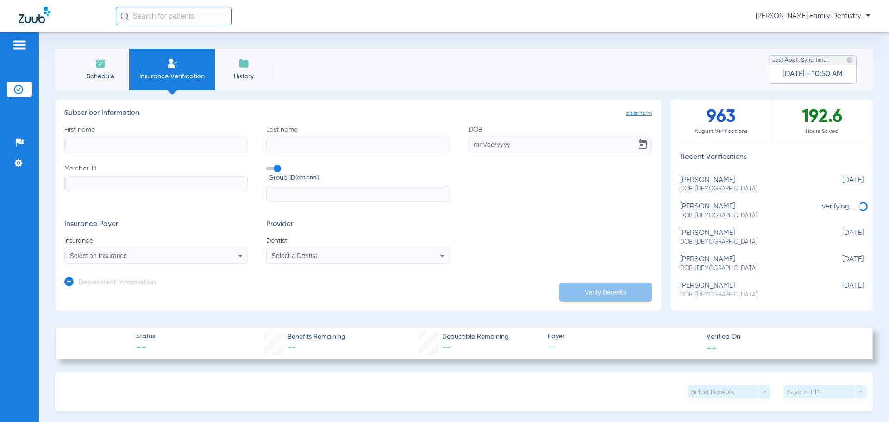 This screenshot has height=422, width=889. I want to click on h3: Provider, so click(358, 224).